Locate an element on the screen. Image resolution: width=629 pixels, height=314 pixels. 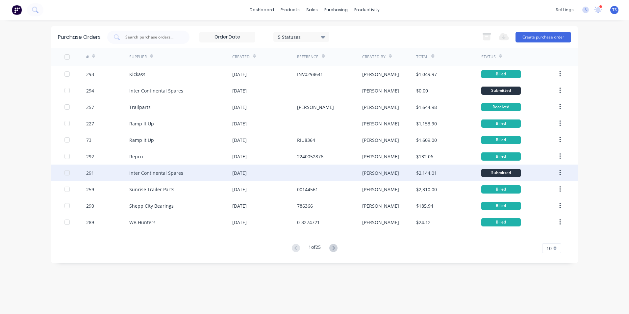
div: 289 is located at coordinates (90, 222).